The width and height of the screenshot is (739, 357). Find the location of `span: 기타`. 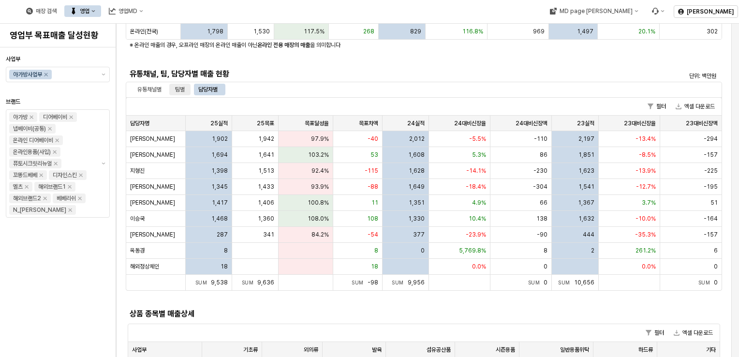

span: 기타 is located at coordinates (711, 350).